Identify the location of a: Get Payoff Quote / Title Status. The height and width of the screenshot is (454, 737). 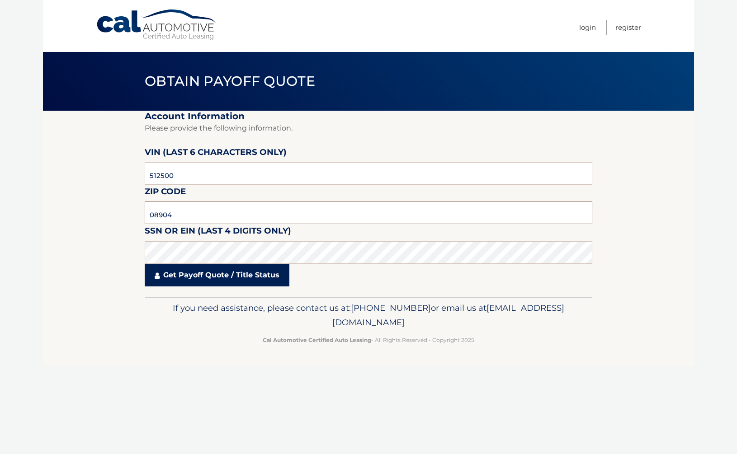
(217, 275).